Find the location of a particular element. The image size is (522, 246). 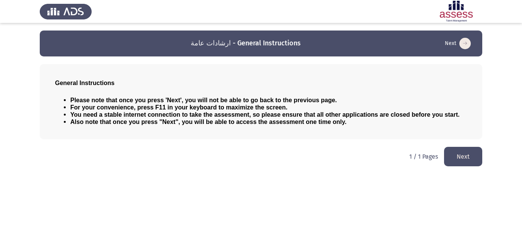

img: Assess Talent Management logo is located at coordinates (66, 11).